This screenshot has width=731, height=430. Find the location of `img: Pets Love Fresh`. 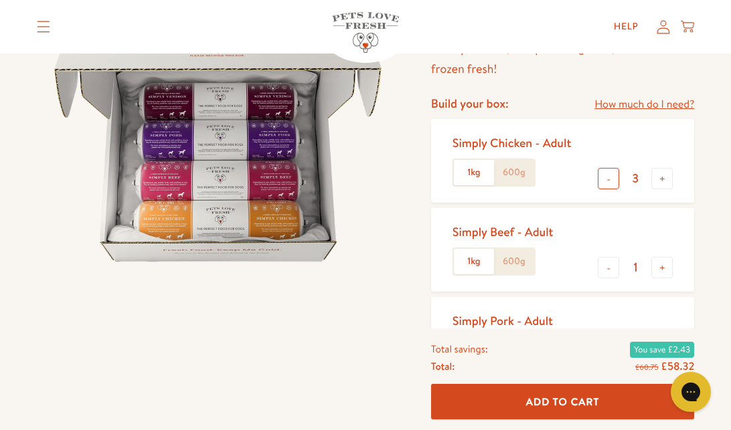

img: Pets Love Fresh is located at coordinates (365, 32).